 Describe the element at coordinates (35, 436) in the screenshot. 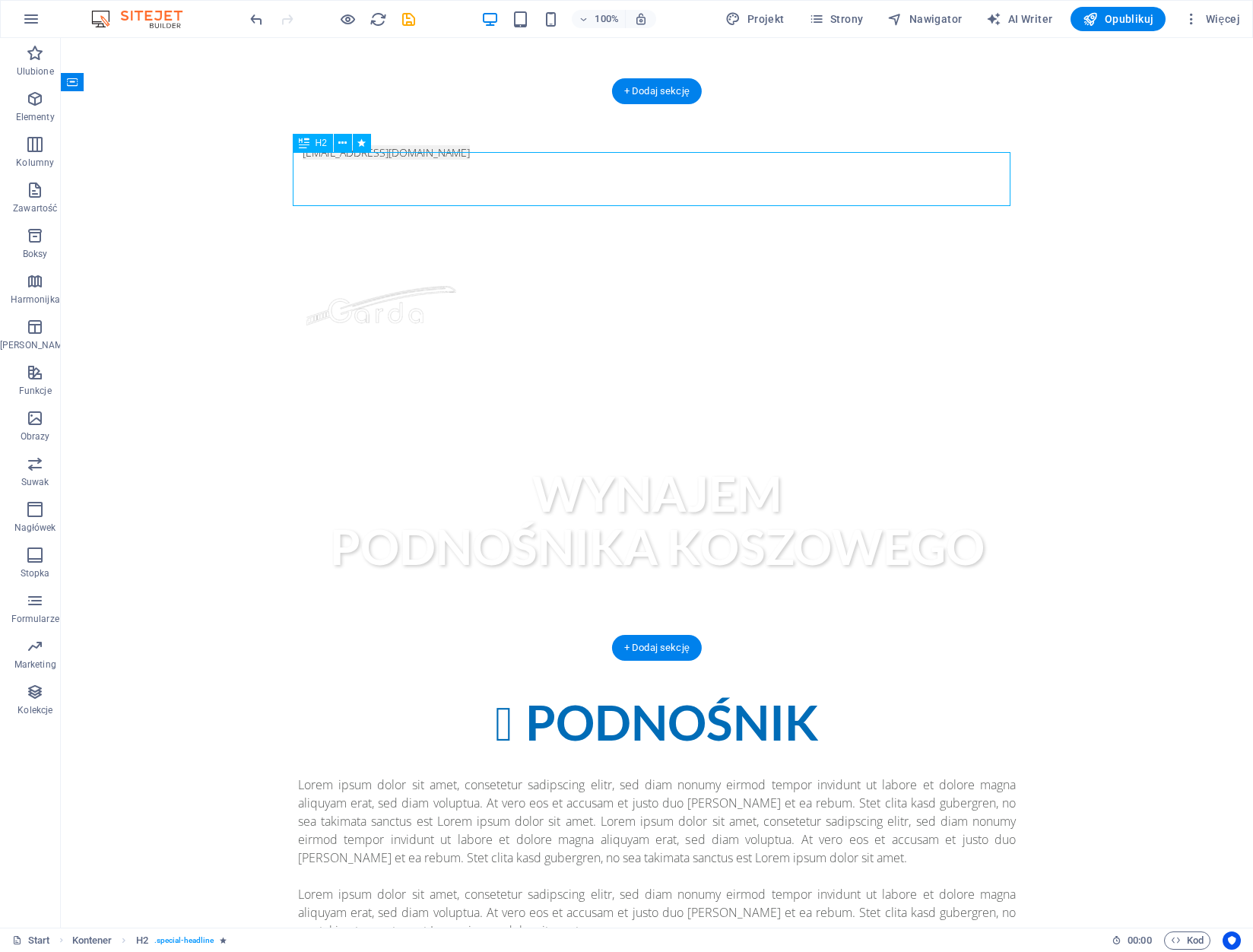

I see `p: Obrazy` at that location.